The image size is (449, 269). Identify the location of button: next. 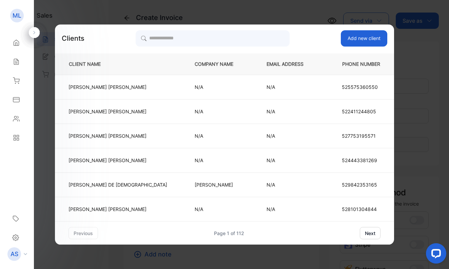
(370, 233).